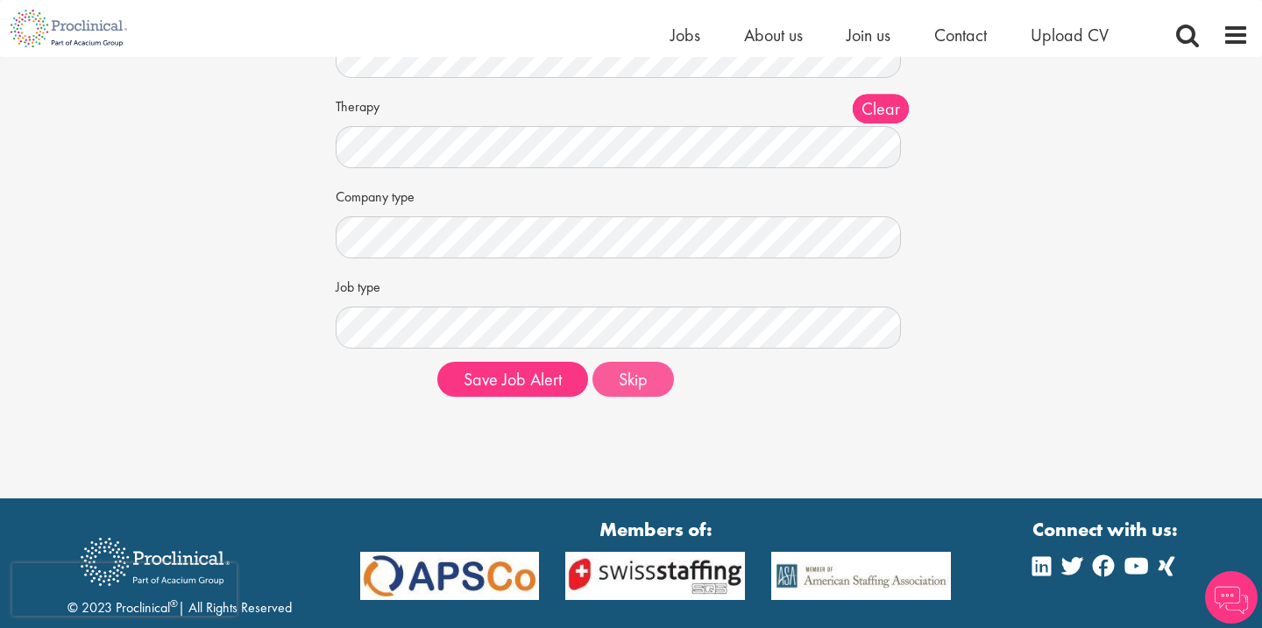  Describe the element at coordinates (868, 35) in the screenshot. I see `span: Join us` at that location.